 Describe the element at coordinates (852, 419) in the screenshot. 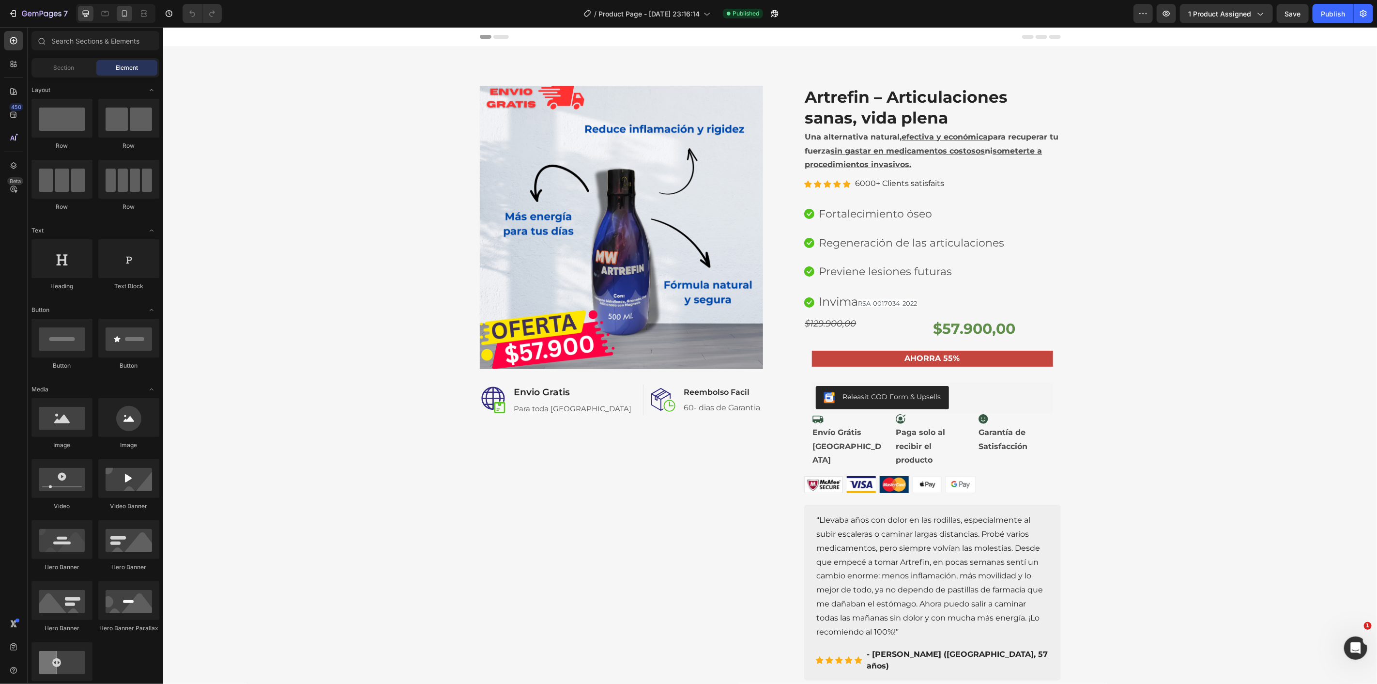

I see `p: Satisfacción` at that location.